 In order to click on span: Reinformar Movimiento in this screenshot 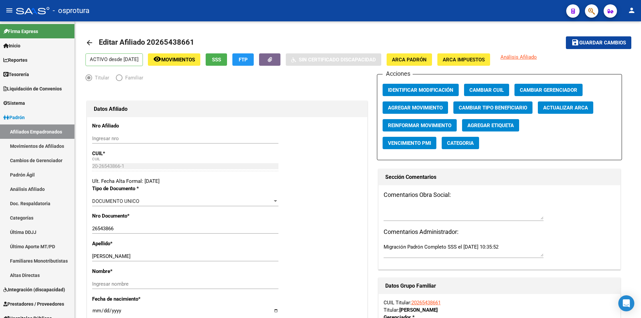, I will do `click(420, 125)`.